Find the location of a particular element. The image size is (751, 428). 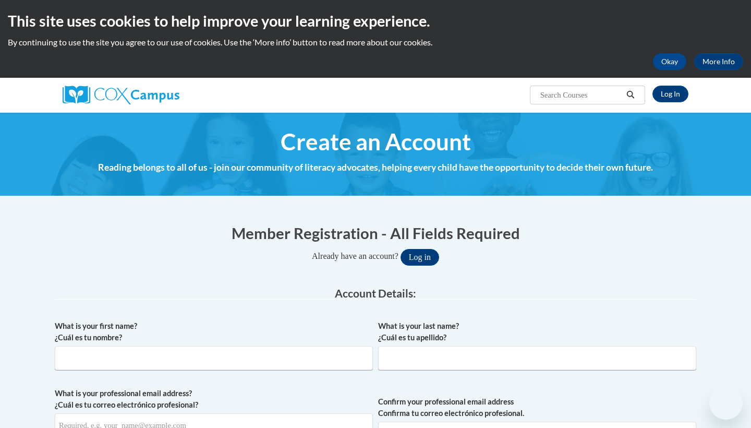

a: More Info is located at coordinates (719, 62).